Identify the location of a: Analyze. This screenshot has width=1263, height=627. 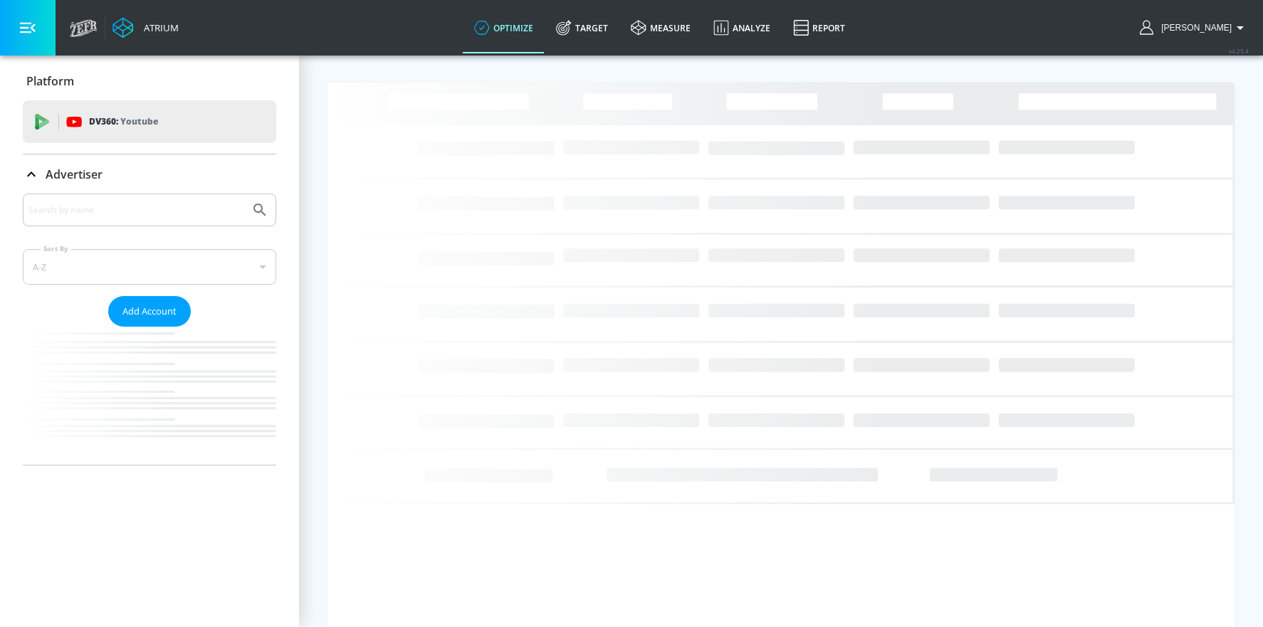
(742, 28).